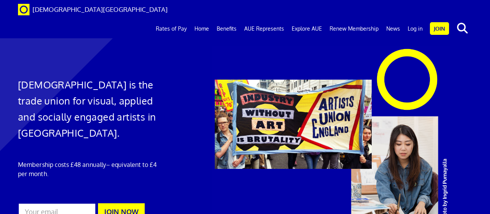 This screenshot has width=490, height=214. Describe the element at coordinates (415, 29) in the screenshot. I see `a: Log in` at that location.